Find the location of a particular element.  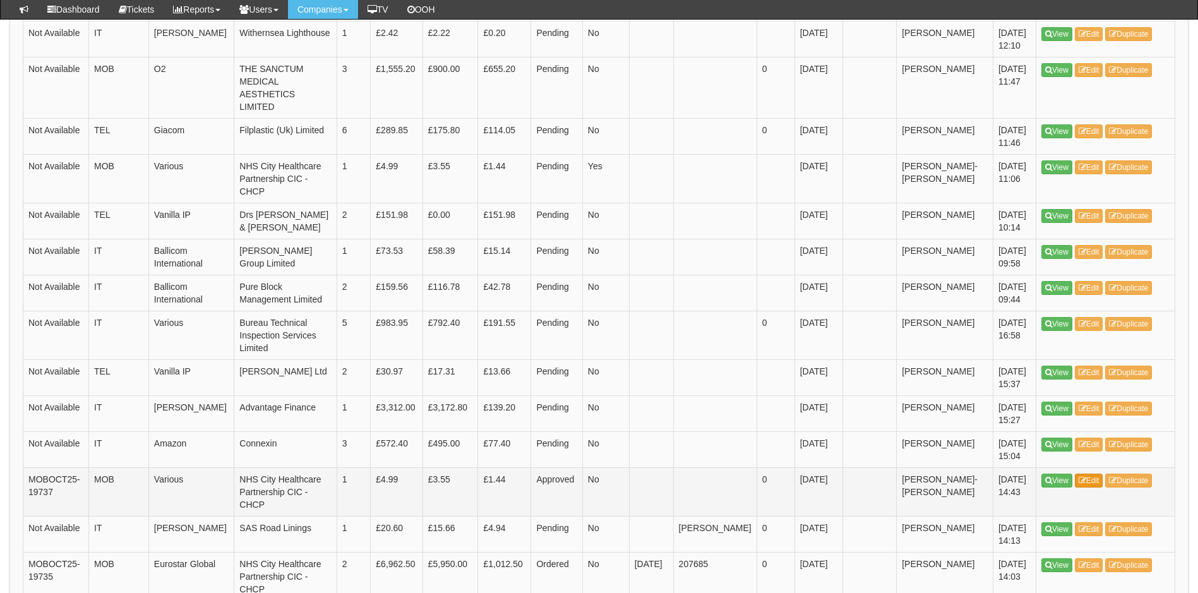

td: Advantage Finance is located at coordinates (286, 414).